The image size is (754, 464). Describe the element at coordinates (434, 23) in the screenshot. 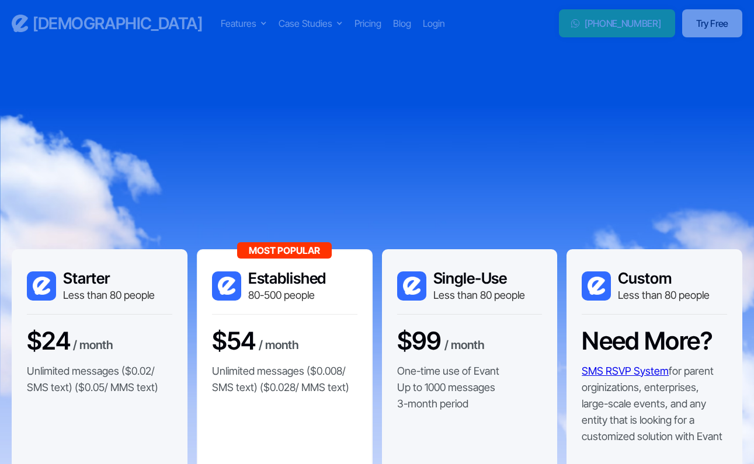

I see `div: Login` at that location.